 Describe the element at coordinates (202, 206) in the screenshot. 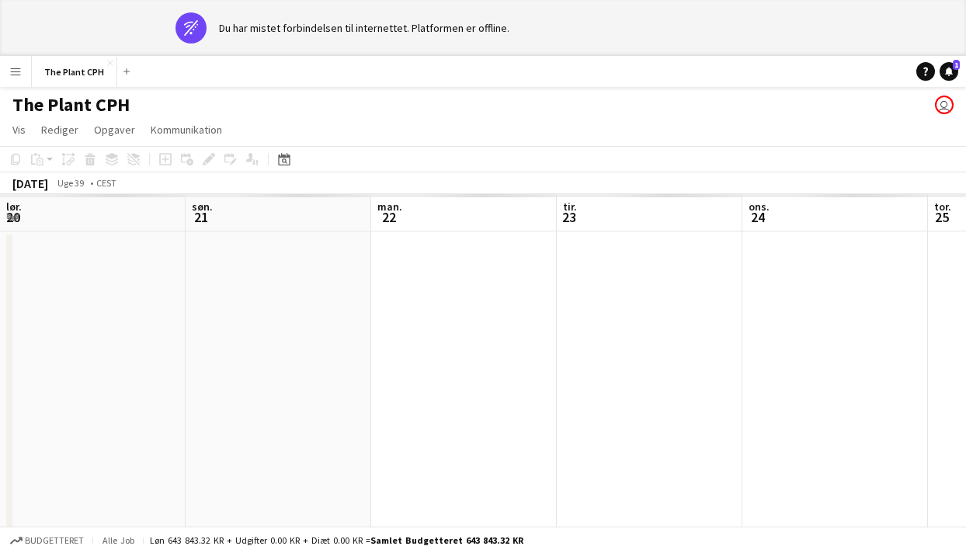

I see `span: søn.` at that location.